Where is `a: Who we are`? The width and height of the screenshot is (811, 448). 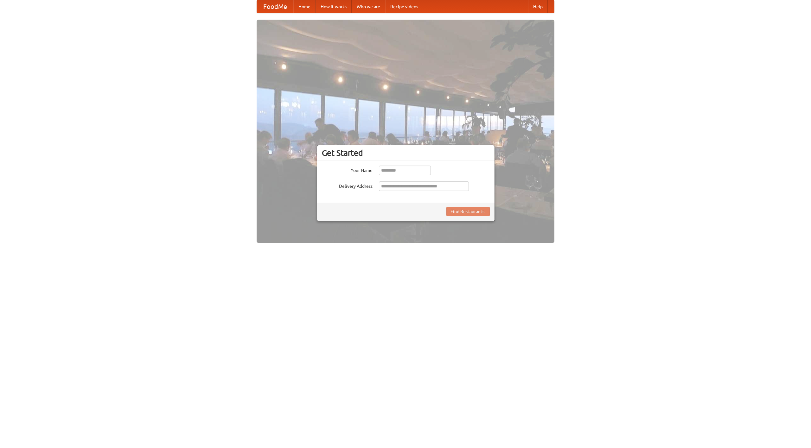
a: Who we are is located at coordinates (368, 7).